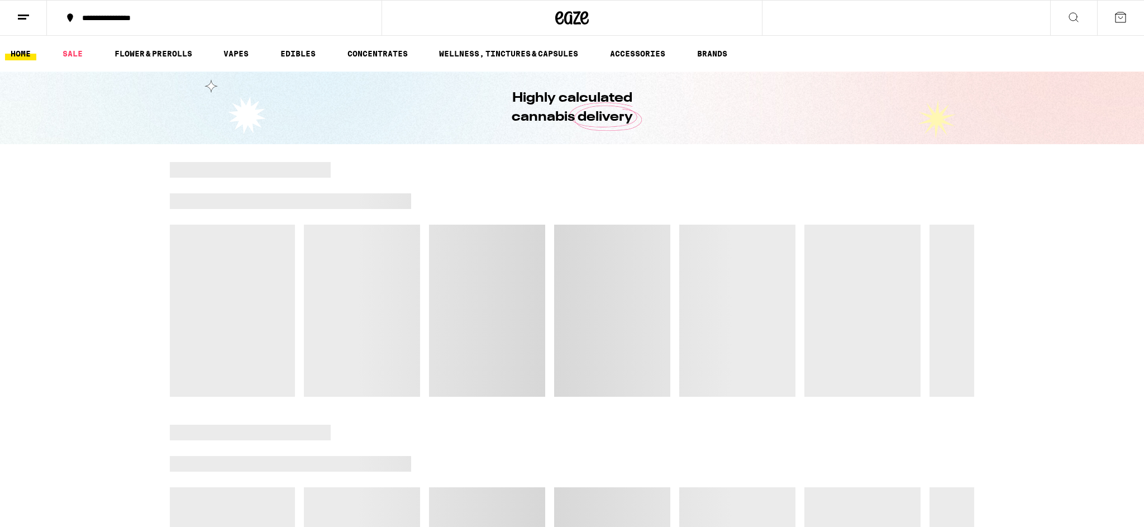  Describe the element at coordinates (153, 54) in the screenshot. I see `a: FLOWER & PREROLLS` at that location.